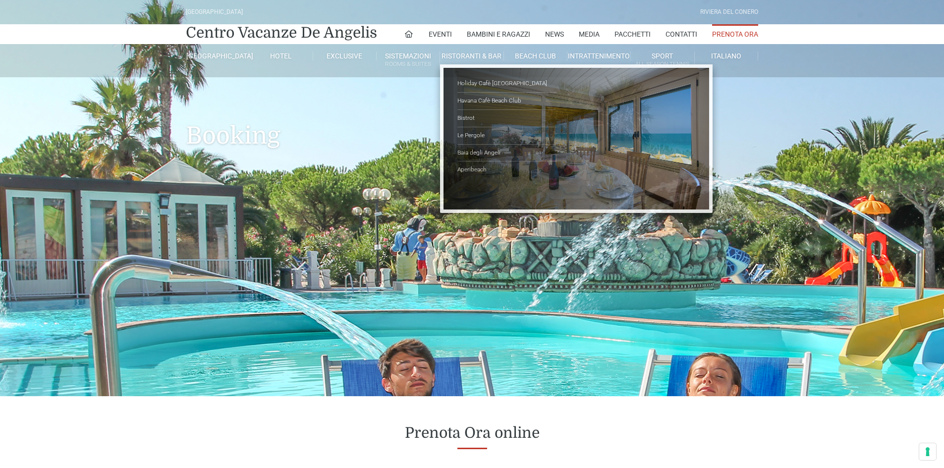 This screenshot has height=468, width=944. I want to click on a: SistemazioniRooms & Suites, so click(408, 60).